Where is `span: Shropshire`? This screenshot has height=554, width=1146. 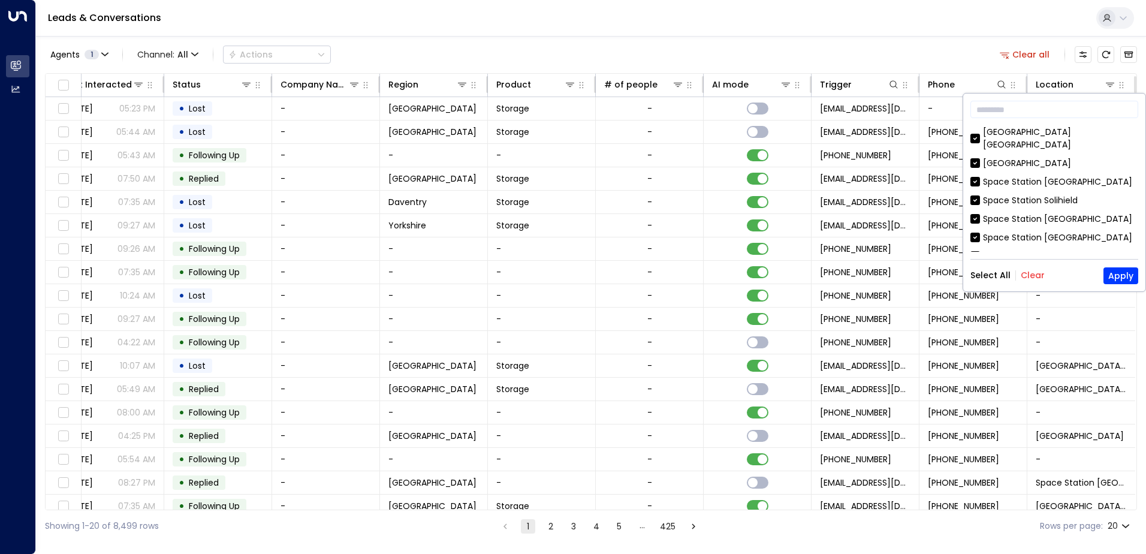 span: Shropshire is located at coordinates (432, 366).